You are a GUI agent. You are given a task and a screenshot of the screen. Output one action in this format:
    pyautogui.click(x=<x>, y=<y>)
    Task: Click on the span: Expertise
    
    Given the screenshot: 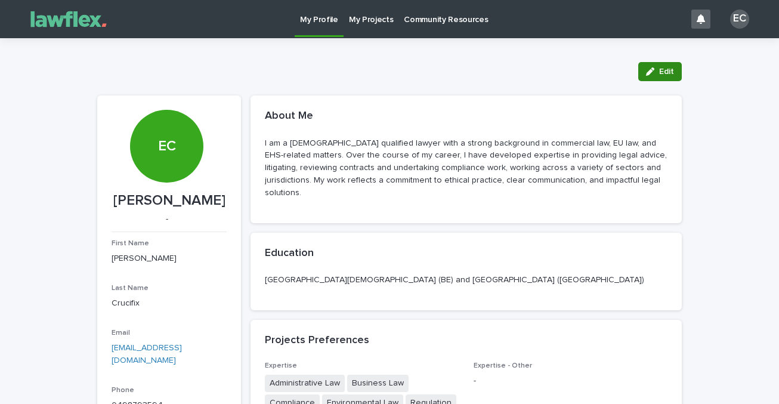 What is the action you would take?
    pyautogui.click(x=281, y=366)
    